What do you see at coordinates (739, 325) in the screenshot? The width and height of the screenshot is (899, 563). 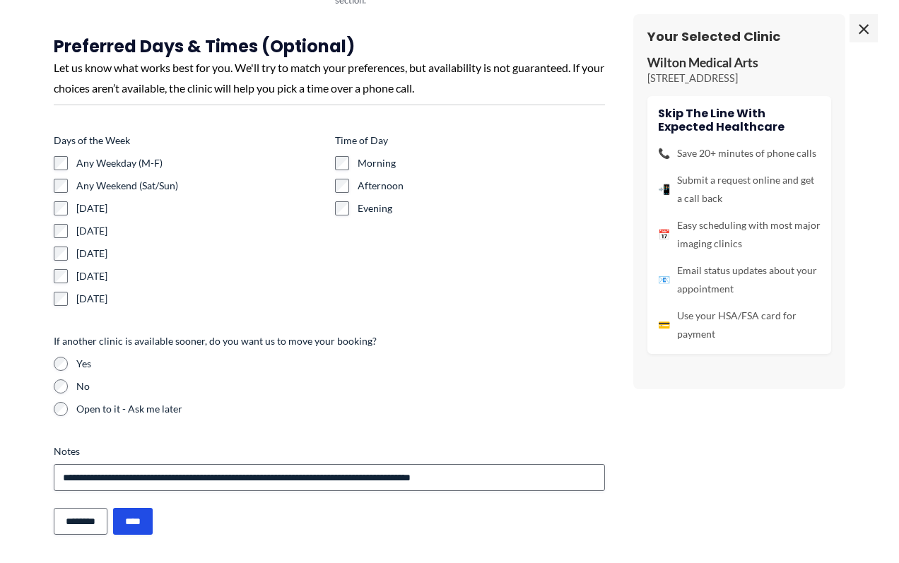 I see `li: Use your HSA/FSA card for payment` at bounding box center [739, 325].